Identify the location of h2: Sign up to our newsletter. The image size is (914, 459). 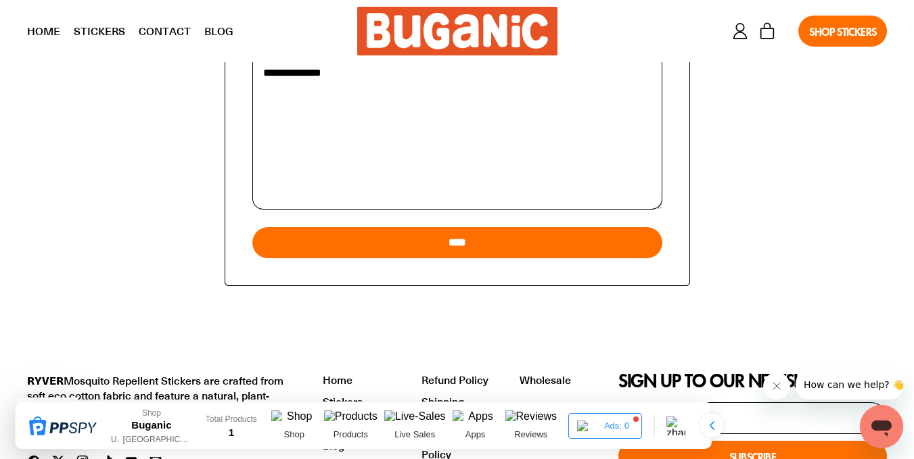
(752, 381).